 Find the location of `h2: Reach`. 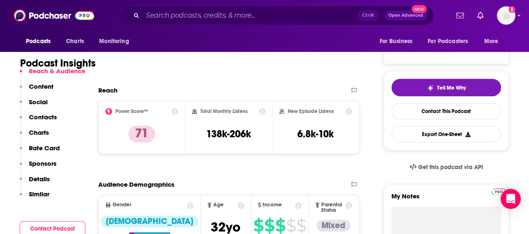

h2: Reach is located at coordinates (108, 90).